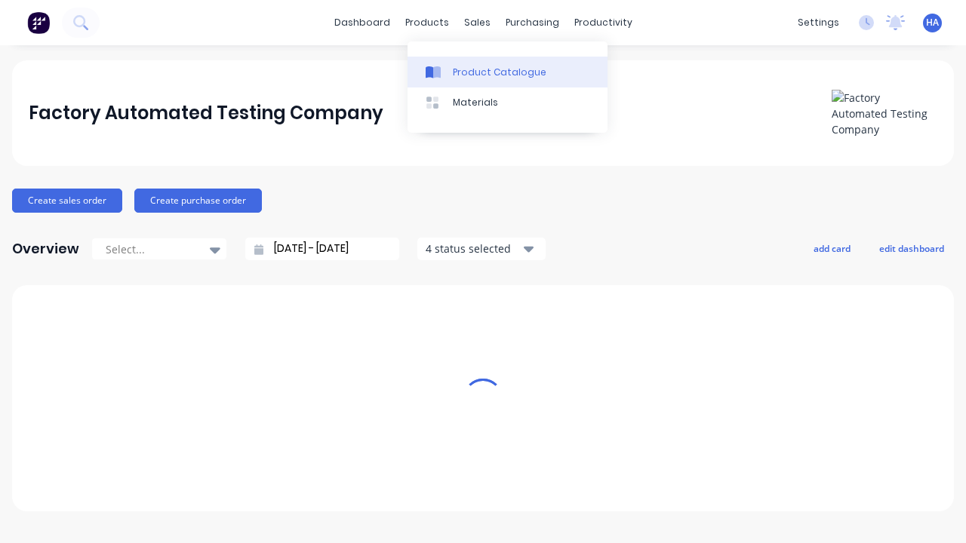  What do you see at coordinates (884, 113) in the screenshot?
I see `img: Factory Automated Testing Company` at bounding box center [884, 113].